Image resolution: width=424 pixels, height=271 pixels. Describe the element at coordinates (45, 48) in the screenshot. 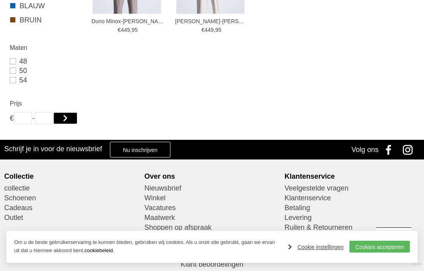

I see `h2: Maten` at that location.